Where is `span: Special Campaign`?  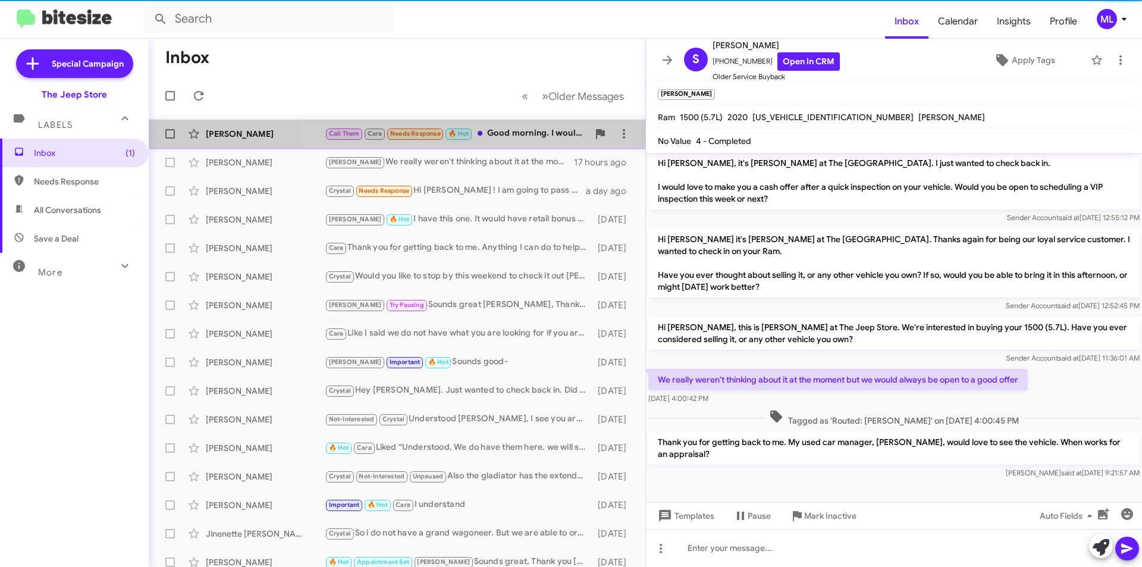 span: Special Campaign is located at coordinates (87, 64).